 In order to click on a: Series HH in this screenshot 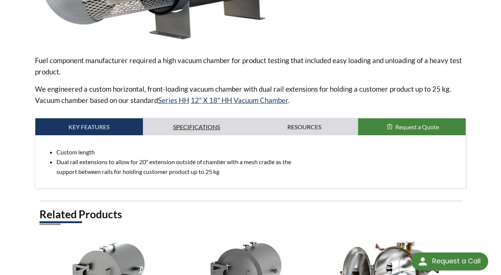, I will do `click(173, 100)`.